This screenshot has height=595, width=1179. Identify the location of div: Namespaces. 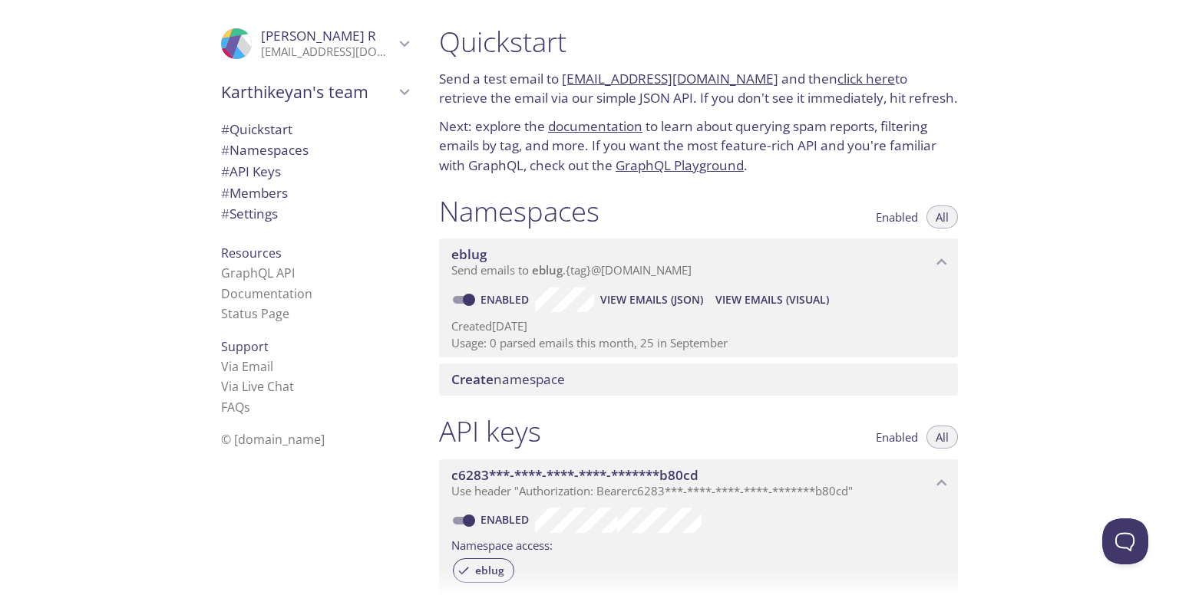
(315, 150).